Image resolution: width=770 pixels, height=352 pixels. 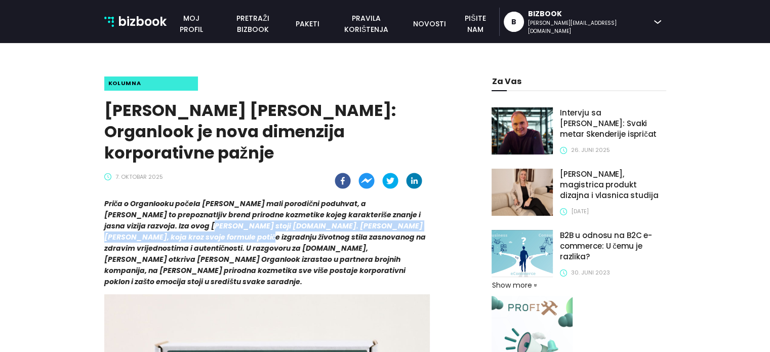 I want to click on img: Sabina Talović, magistrica produkt dizajna i vlasnica studija ID Interiors + Design: Enterijer je..., so click(x=522, y=192).